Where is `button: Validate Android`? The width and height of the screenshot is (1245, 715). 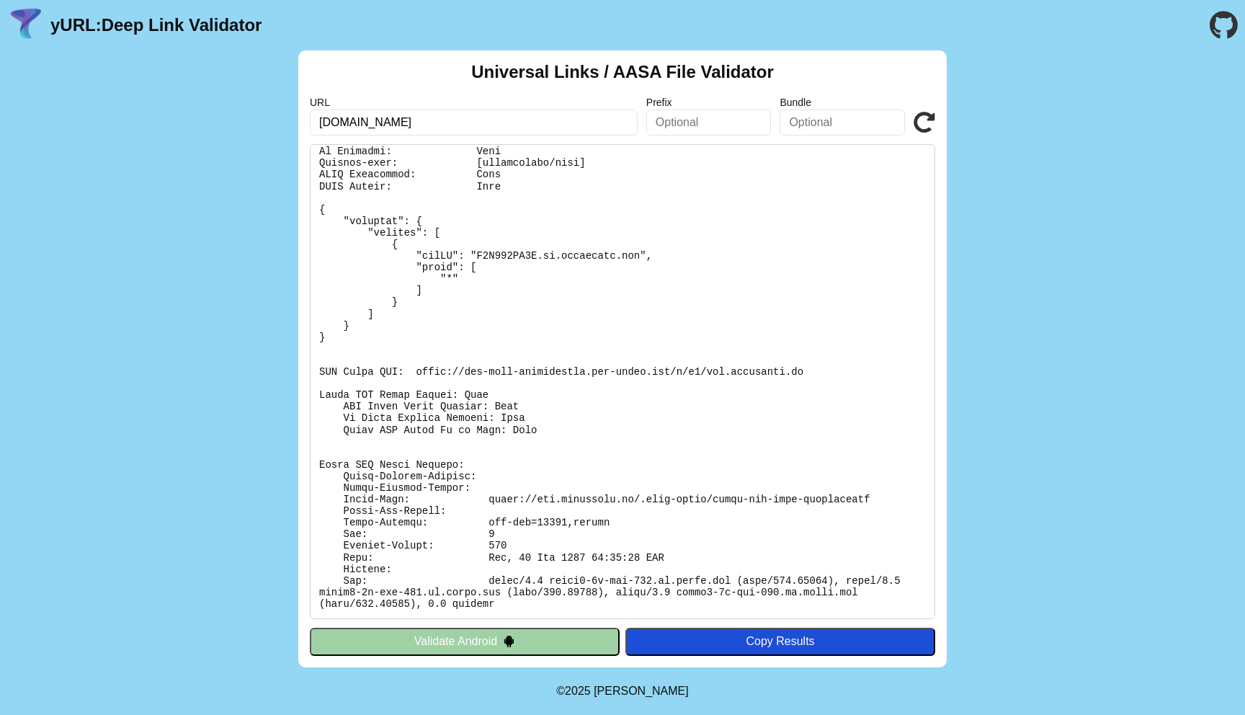 button: Validate Android is located at coordinates (465, 641).